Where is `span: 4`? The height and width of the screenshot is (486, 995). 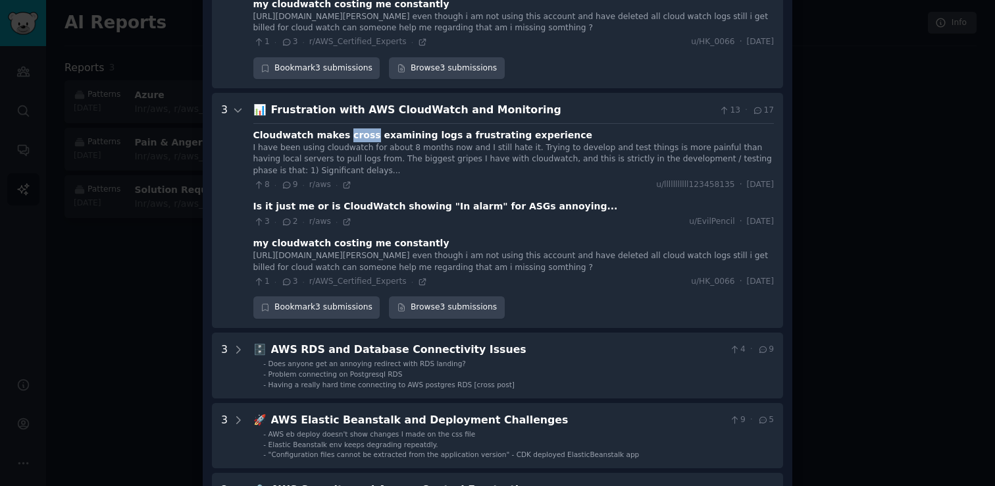 span: 4 is located at coordinates (737, 350).